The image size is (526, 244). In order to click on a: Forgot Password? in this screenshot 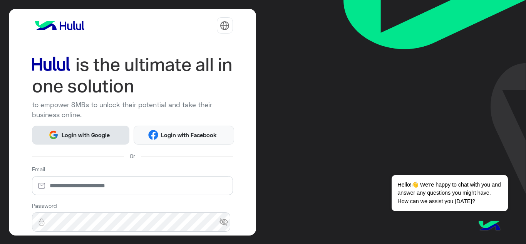, I will do `click(210, 238)`.